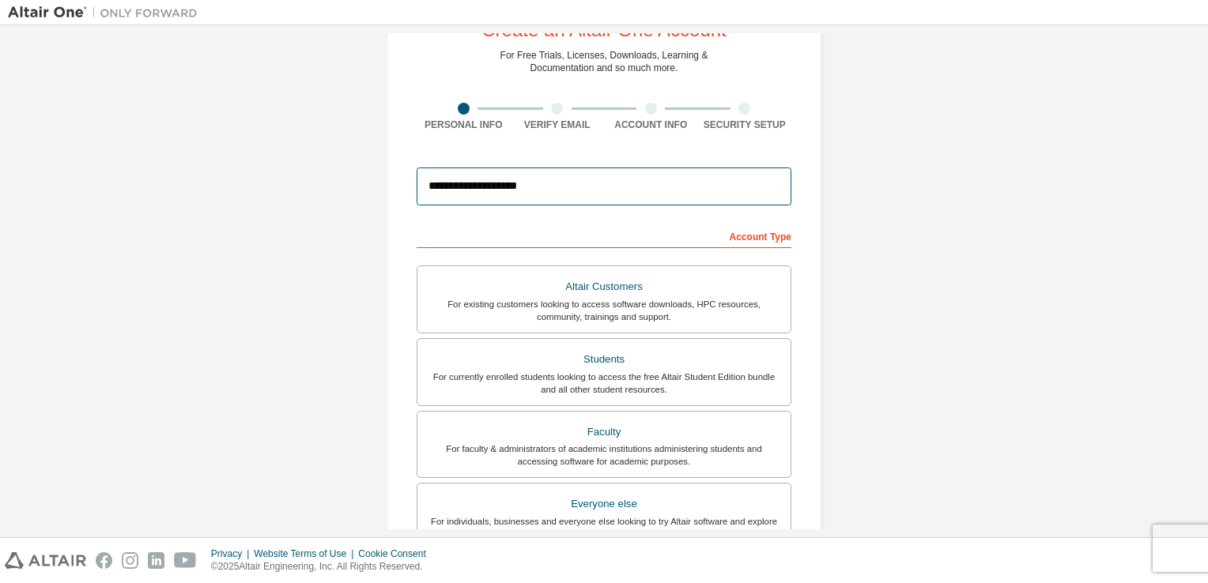  I want to click on div: For individuals, businesses and everyone else looking to try Altair software and explore our prod..., so click(604, 528).